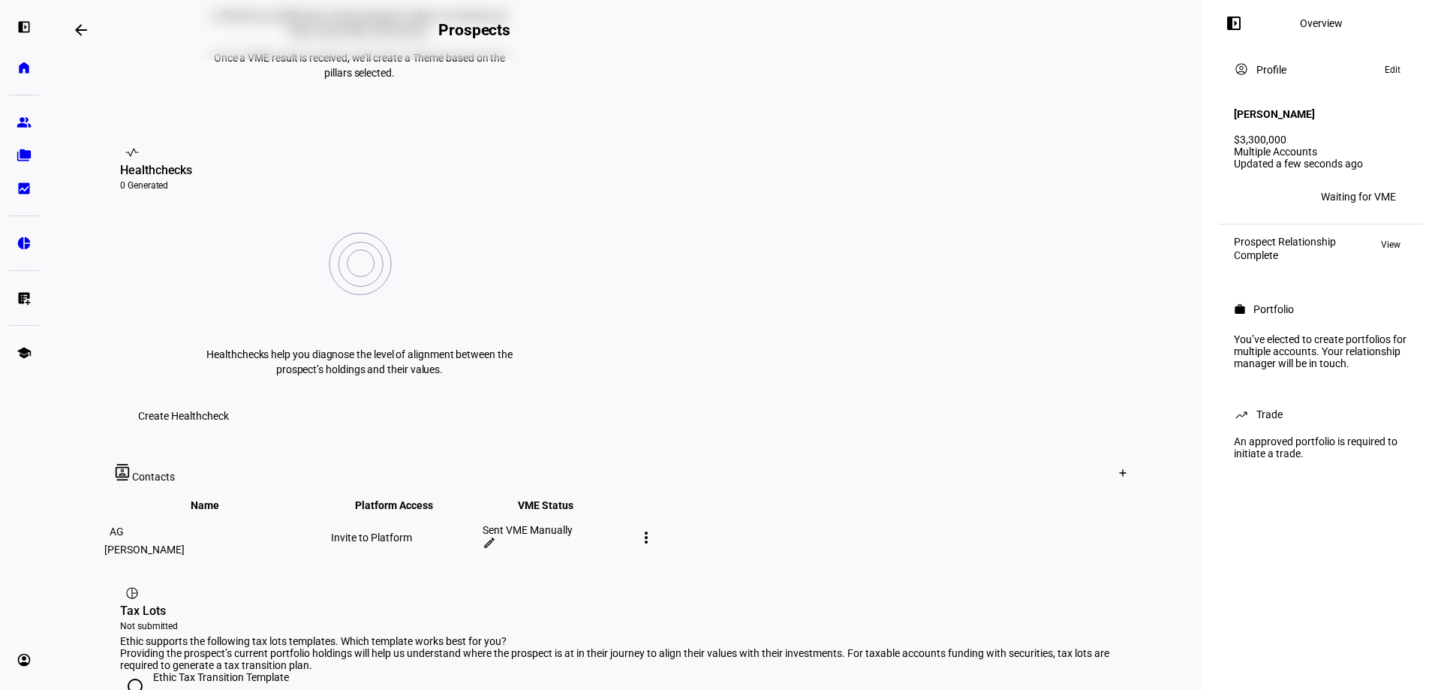 The width and height of the screenshot is (1441, 690). Describe the element at coordinates (1269, 414) in the screenshot. I see `div: Trade` at that location.